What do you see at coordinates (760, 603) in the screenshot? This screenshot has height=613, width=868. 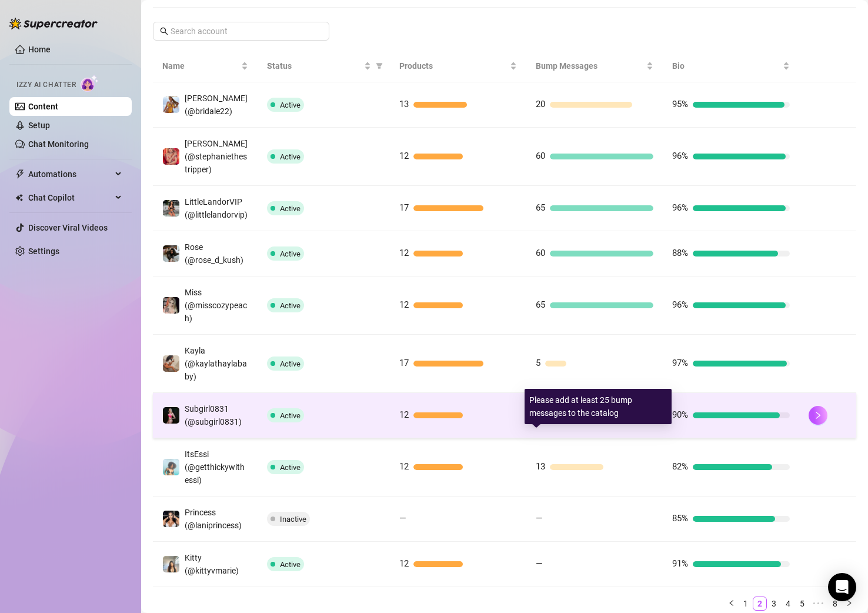 I see `li: 2` at bounding box center [760, 603].